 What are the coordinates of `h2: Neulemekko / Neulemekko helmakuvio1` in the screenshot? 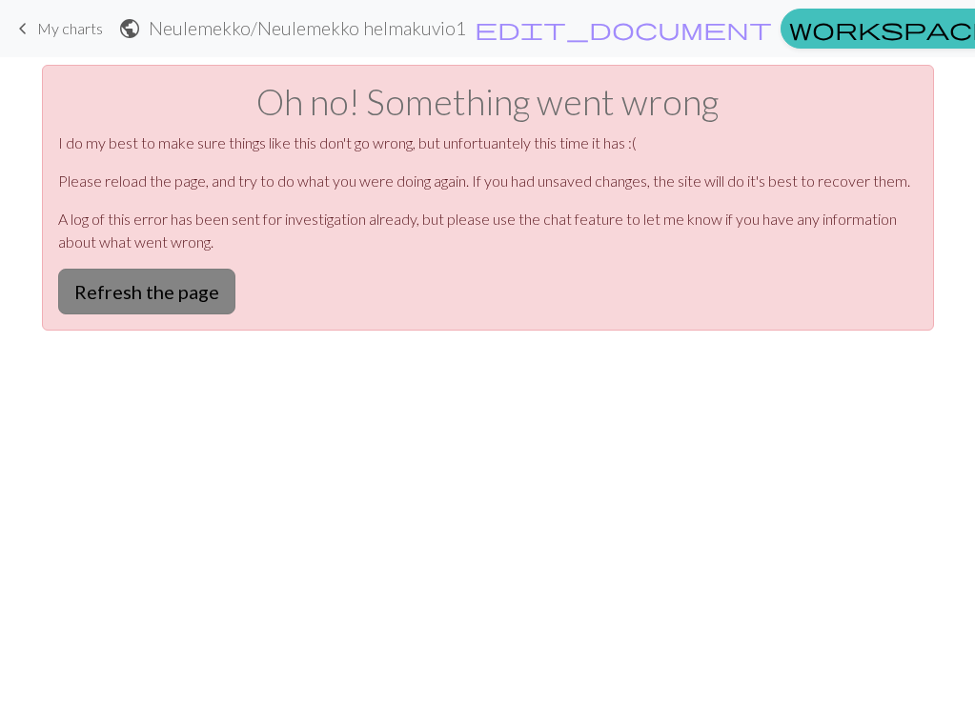 It's located at (307, 28).